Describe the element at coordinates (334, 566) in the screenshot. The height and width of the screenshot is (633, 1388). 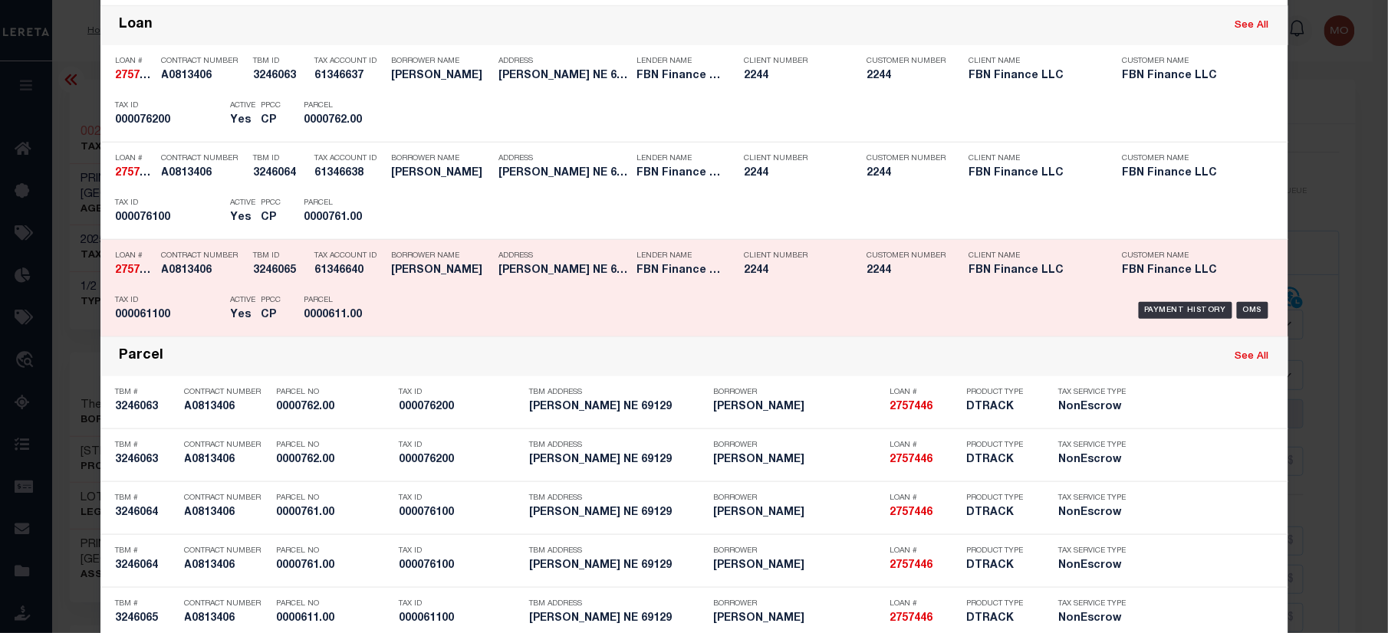
I see `h5: 0000761.00` at that location.